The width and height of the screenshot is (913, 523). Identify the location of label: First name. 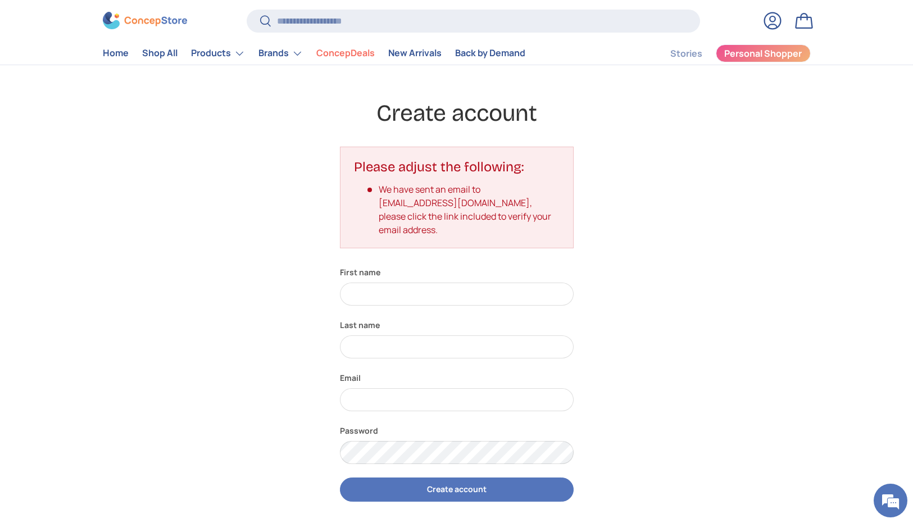
(457, 272).